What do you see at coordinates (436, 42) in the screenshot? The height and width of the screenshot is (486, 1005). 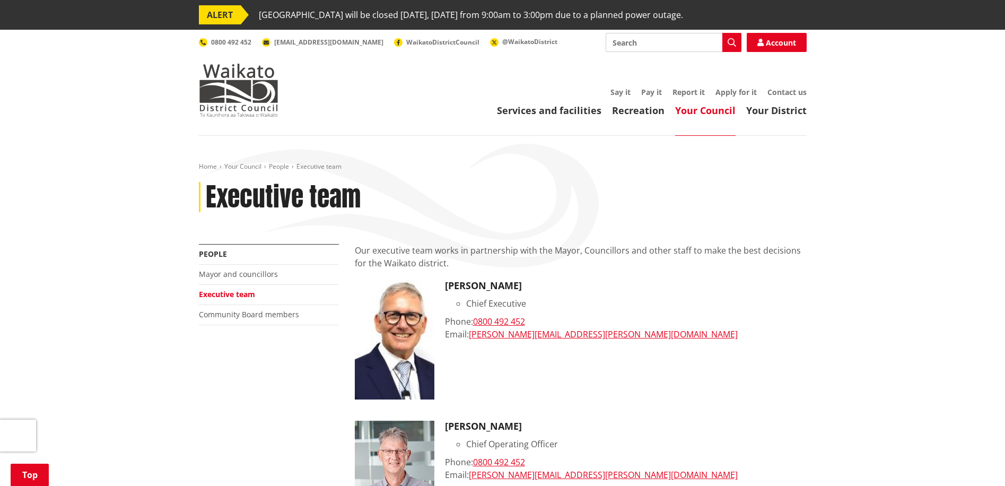 I see `a: WaikatoDistrictCouncil` at bounding box center [436, 42].